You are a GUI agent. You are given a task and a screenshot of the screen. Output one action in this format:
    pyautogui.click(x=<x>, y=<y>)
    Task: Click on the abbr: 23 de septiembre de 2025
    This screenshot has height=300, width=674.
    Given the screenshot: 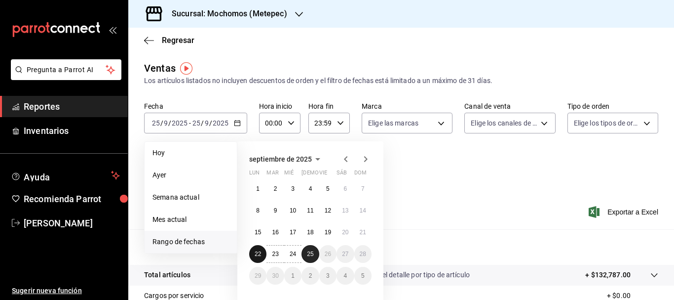 What is the action you would take?
    pyautogui.click(x=275, y=254)
    